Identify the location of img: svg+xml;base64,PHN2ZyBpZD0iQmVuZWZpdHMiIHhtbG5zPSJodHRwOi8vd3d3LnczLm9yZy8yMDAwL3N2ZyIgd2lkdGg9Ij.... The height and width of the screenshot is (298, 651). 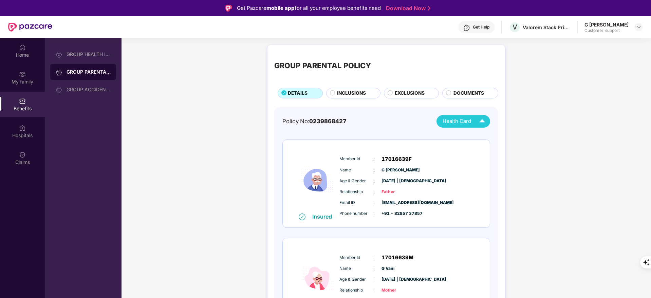
(22, 101).